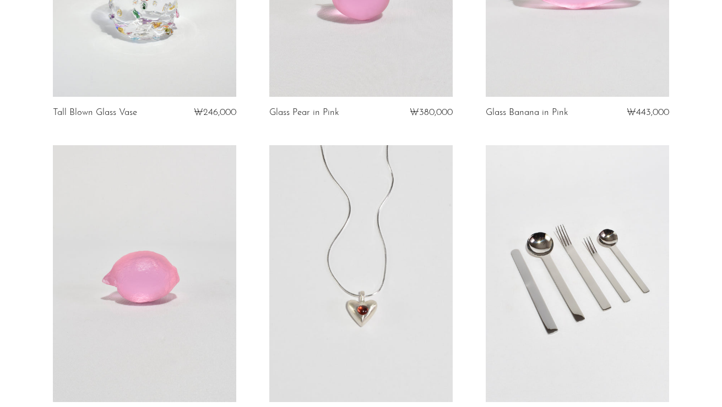 This screenshot has width=722, height=407. I want to click on a: Glass Pear in Pink, so click(304, 113).